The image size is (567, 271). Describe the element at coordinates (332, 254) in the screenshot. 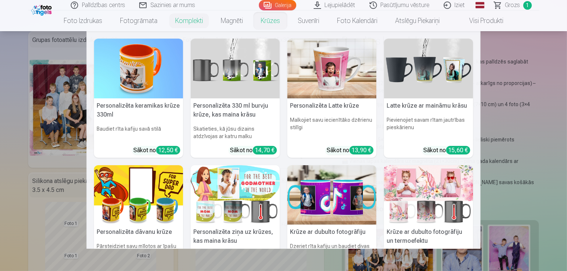

I see `h6: Dzeriet rīta kafiju un baudiet divas iecienītākās atmiņas` at that location.